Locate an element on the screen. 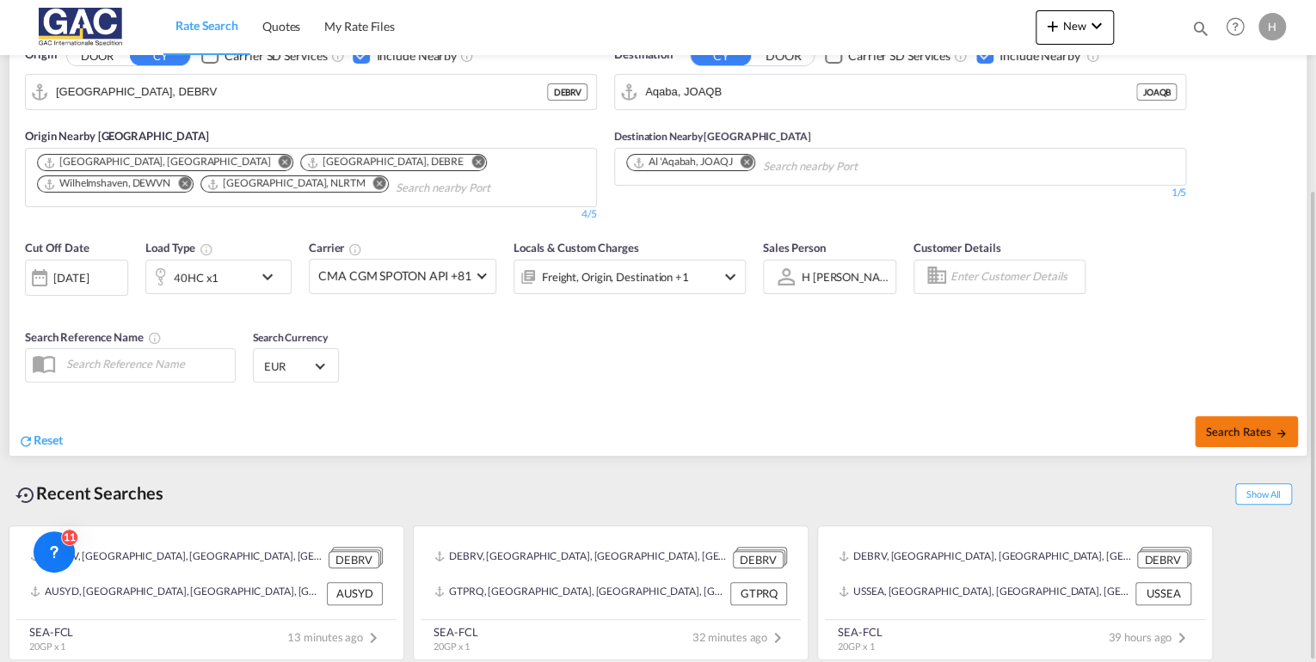 The height and width of the screenshot is (662, 1316). div: 4/5 is located at coordinates (589, 214).